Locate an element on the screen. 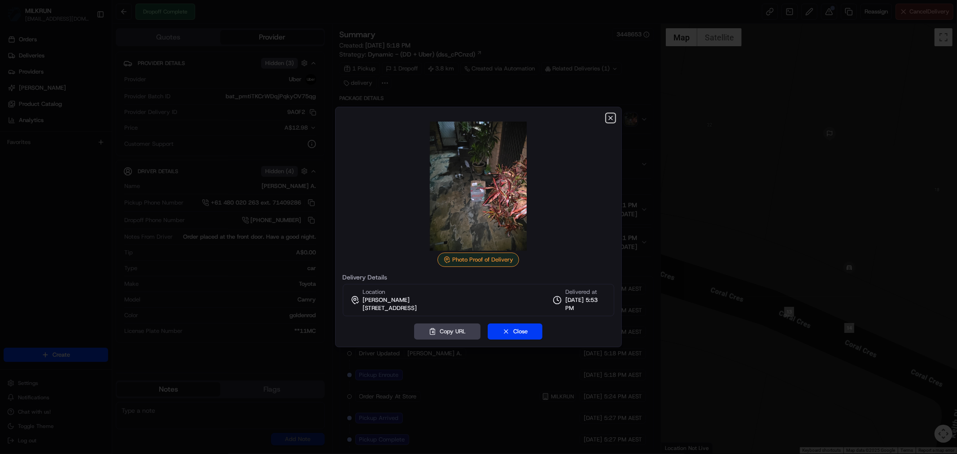 Image resolution: width=957 pixels, height=454 pixels. button: Close is located at coordinates (515, 332).